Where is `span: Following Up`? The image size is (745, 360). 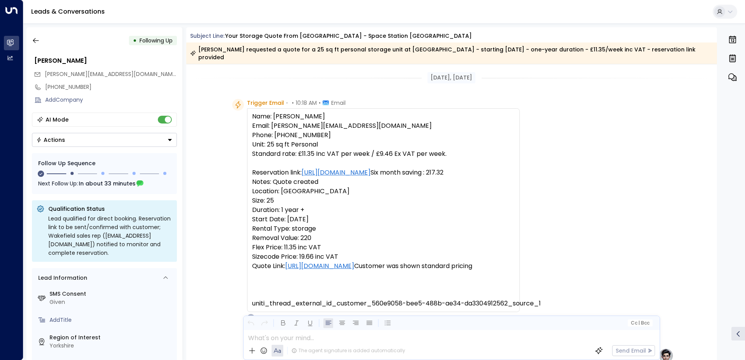 span: Following Up is located at coordinates (156, 41).